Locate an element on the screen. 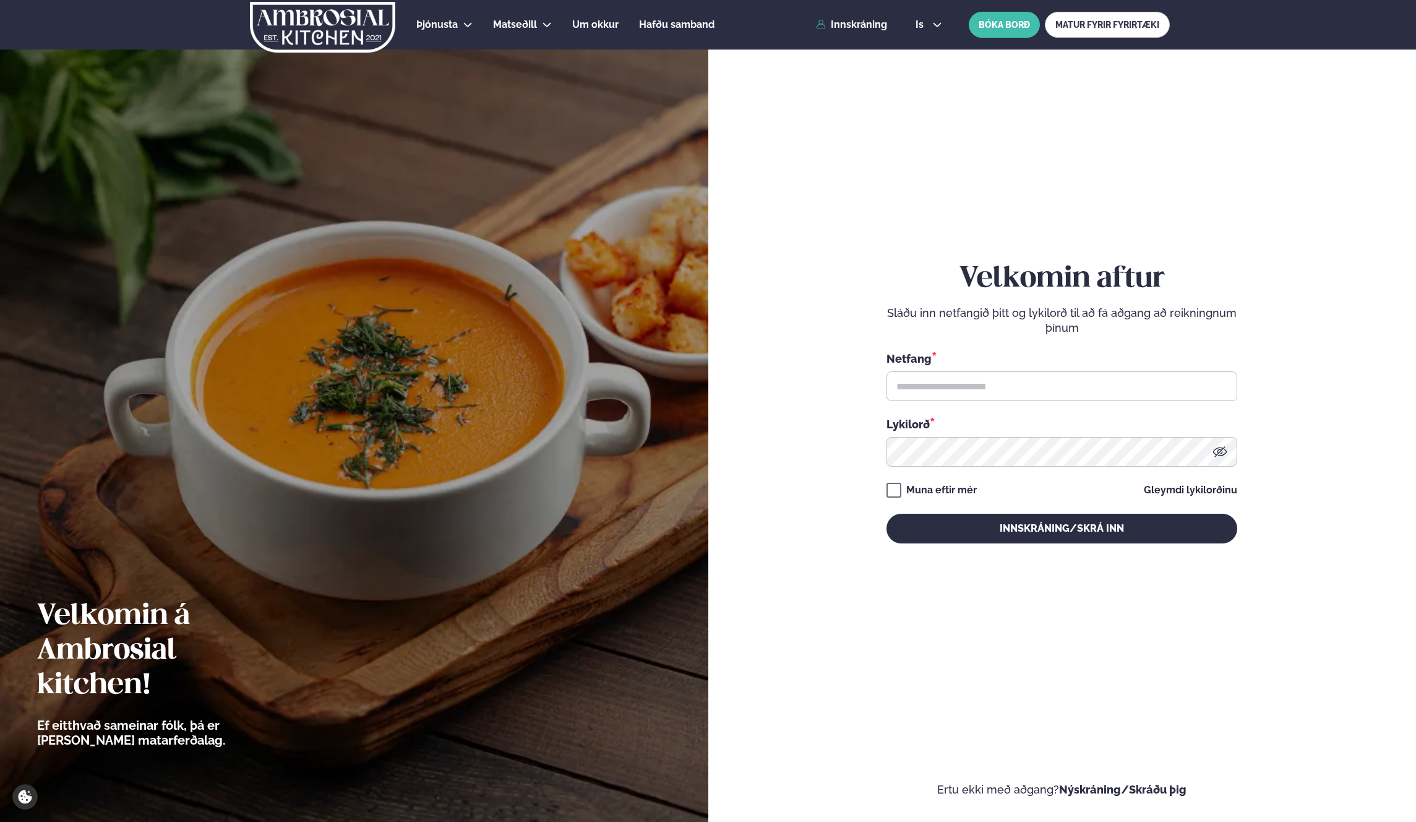 The width and height of the screenshot is (1416, 822). span: Matseðill is located at coordinates (515, 24).